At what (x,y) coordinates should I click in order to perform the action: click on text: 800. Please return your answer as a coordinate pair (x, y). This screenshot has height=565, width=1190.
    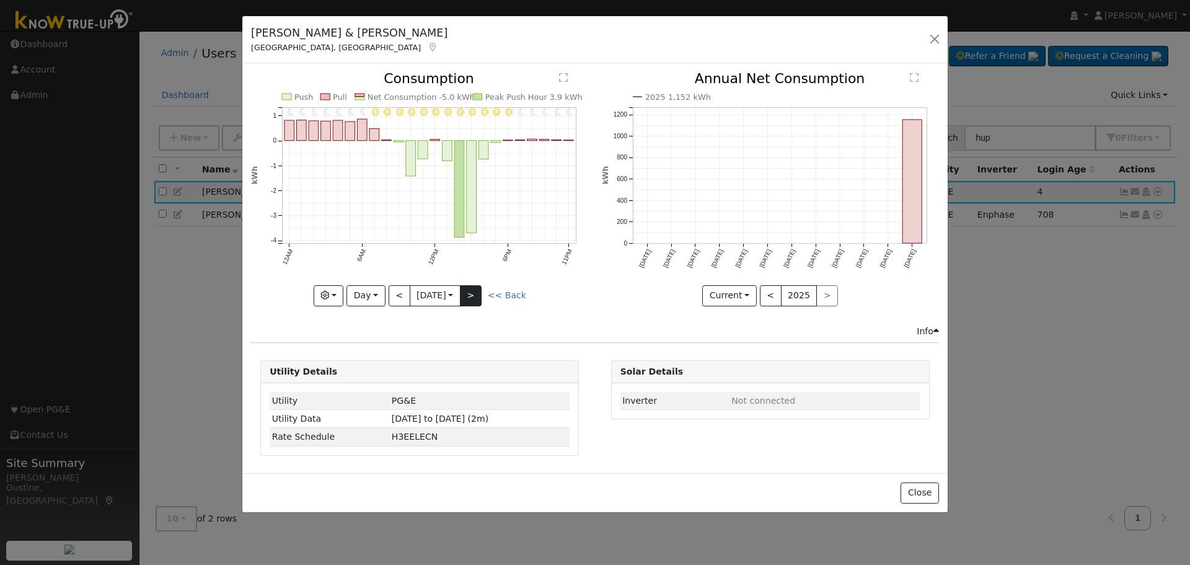
    Looking at the image, I should click on (622, 157).